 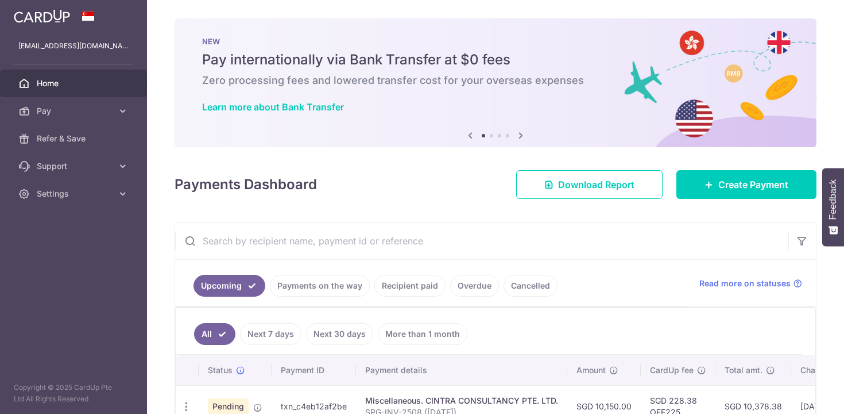 I want to click on img: CardUp, so click(x=42, y=16).